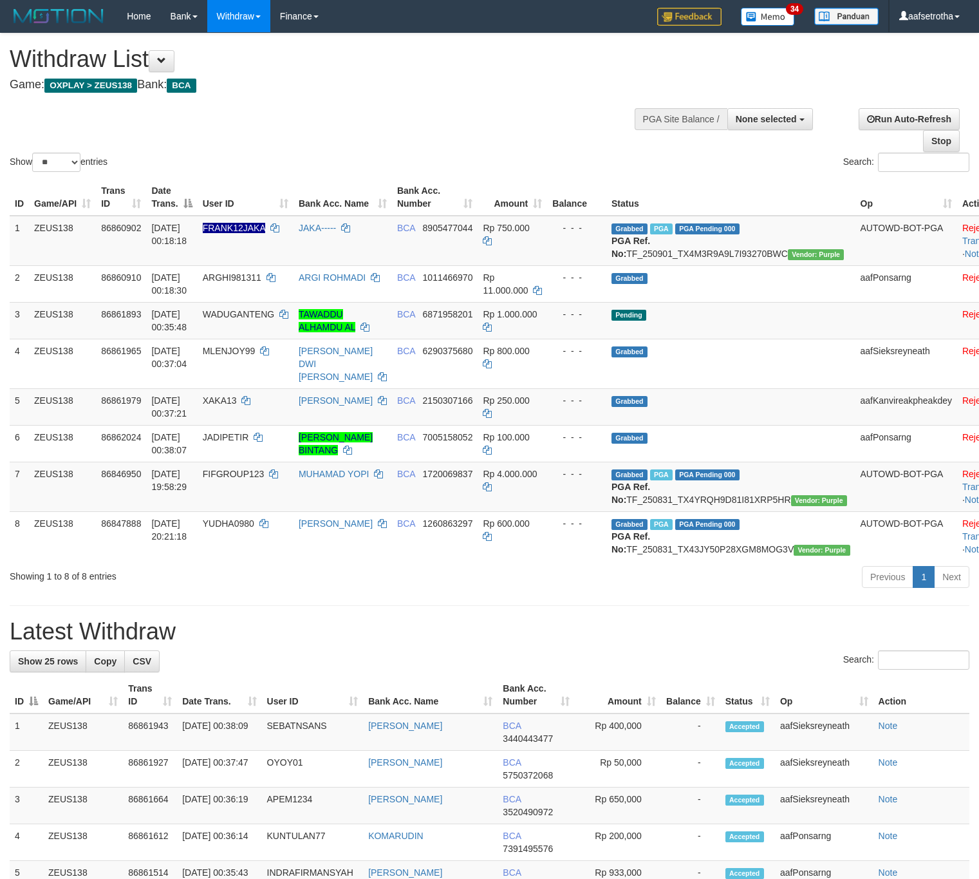 The height and width of the screenshot is (879, 979). What do you see at coordinates (121, 351) in the screenshot?
I see `span: 86861965` at bounding box center [121, 351].